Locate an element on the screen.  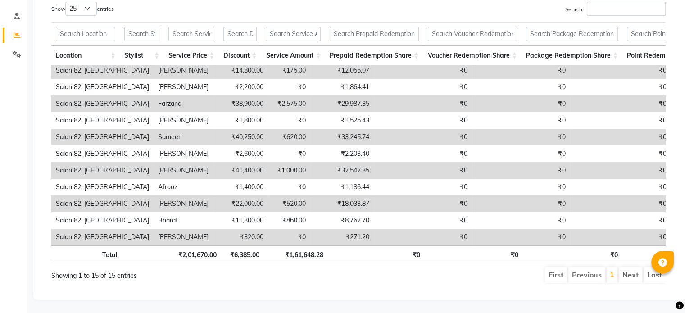
input: Search Prepaid Redemption Share is located at coordinates (374, 34).